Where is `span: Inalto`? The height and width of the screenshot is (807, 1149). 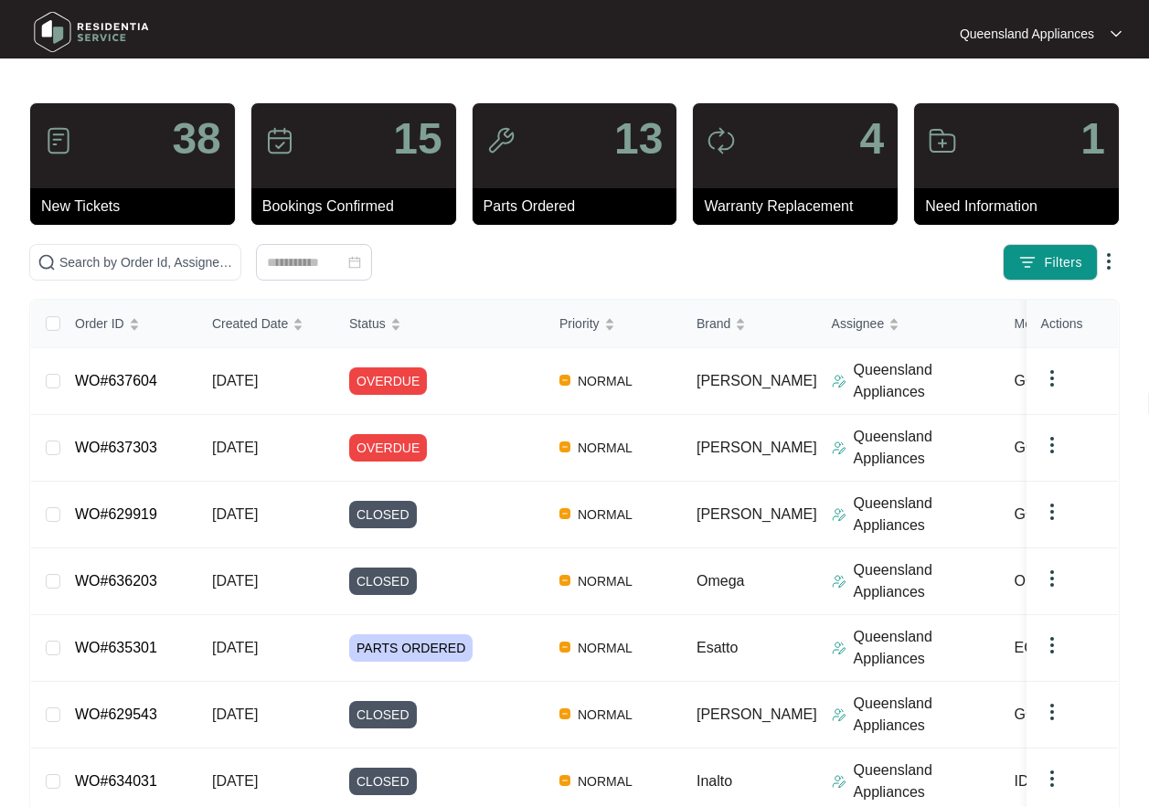 span: Inalto is located at coordinates (714, 781).